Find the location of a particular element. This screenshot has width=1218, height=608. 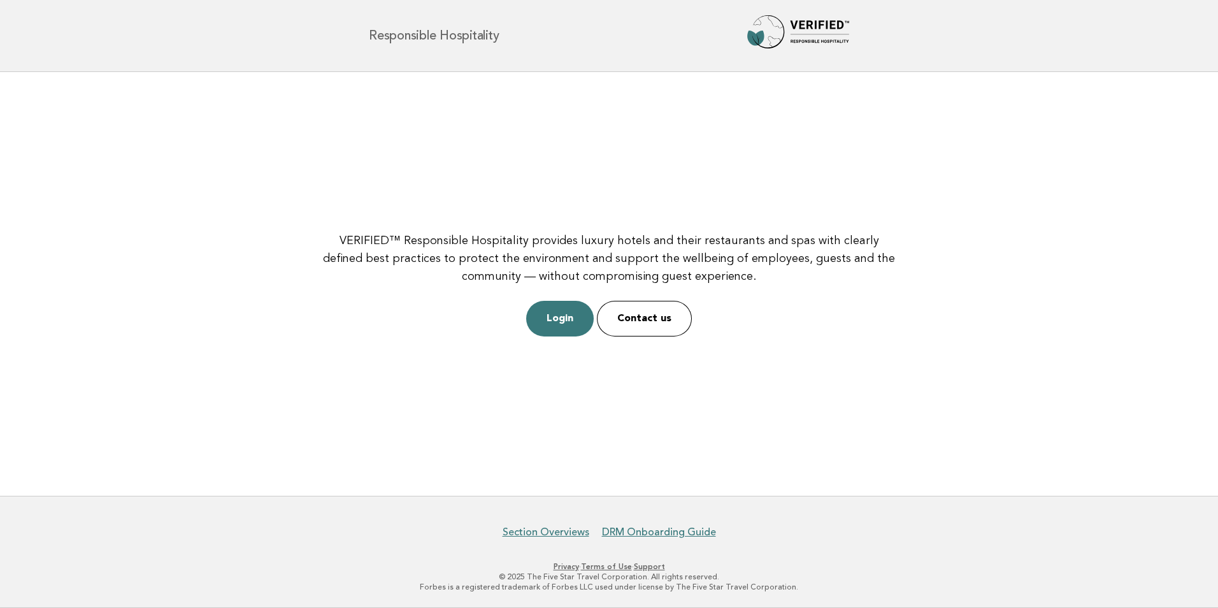

p: © 2025 The Five Star Travel Corporation. All rights reserved. is located at coordinates (609, 577).